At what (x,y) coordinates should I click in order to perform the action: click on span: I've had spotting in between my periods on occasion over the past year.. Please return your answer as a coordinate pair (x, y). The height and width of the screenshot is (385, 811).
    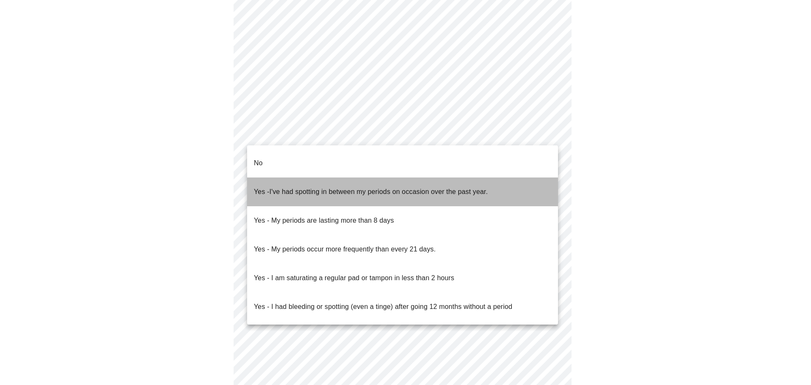
    Looking at the image, I should click on (378, 191).